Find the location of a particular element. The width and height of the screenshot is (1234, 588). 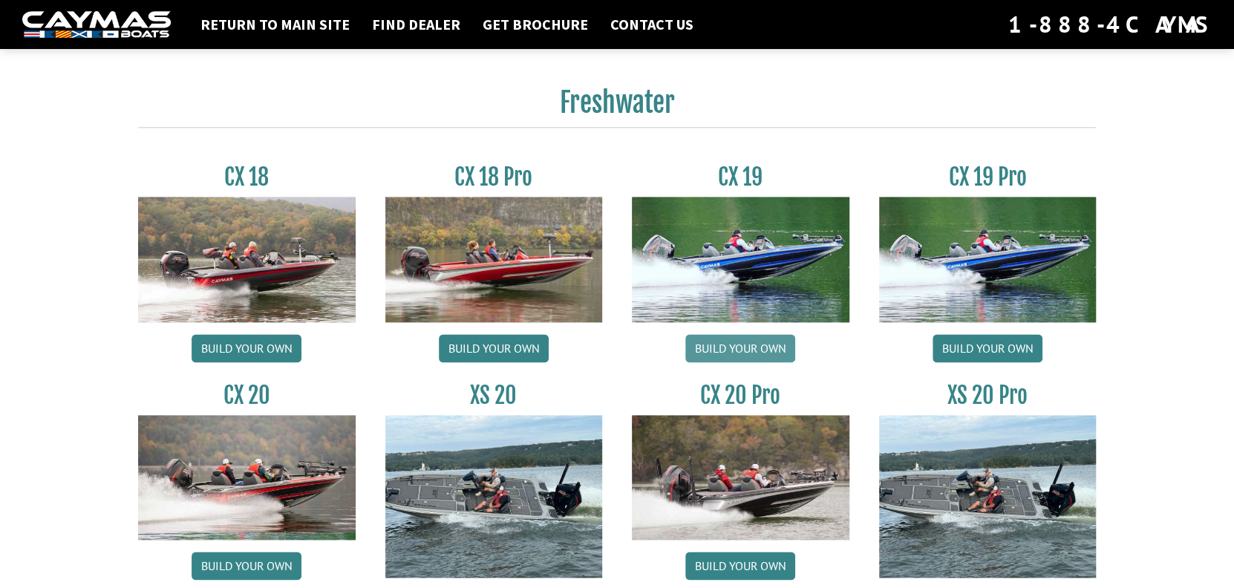

img: CX-18SS_thumbnail.jpg is located at coordinates (494, 259).